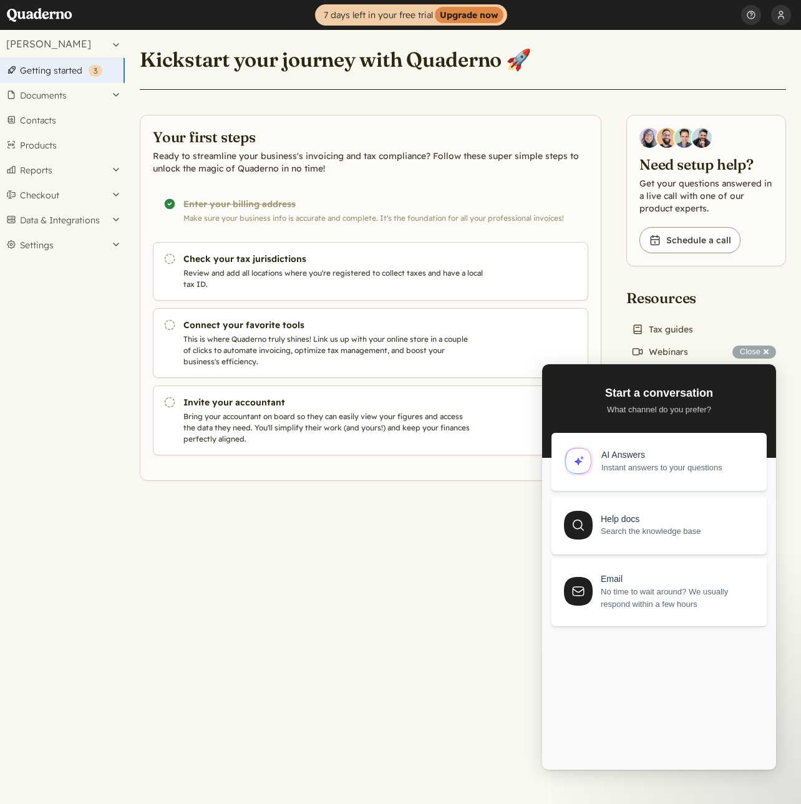 The image size is (801, 804). What do you see at coordinates (702, 138) in the screenshot?
I see `img: Javier Rubio, DevRel at Quaderno` at bounding box center [702, 138].